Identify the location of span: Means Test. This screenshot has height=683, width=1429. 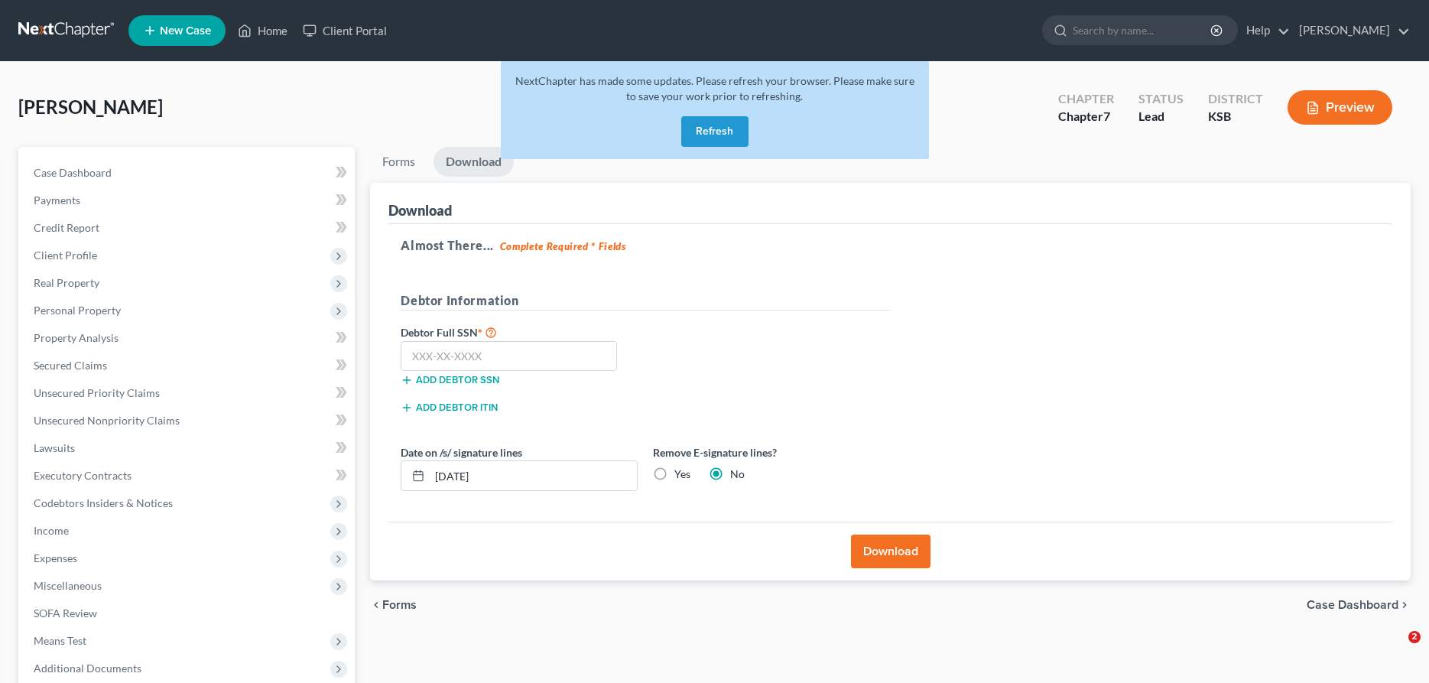
(60, 640).